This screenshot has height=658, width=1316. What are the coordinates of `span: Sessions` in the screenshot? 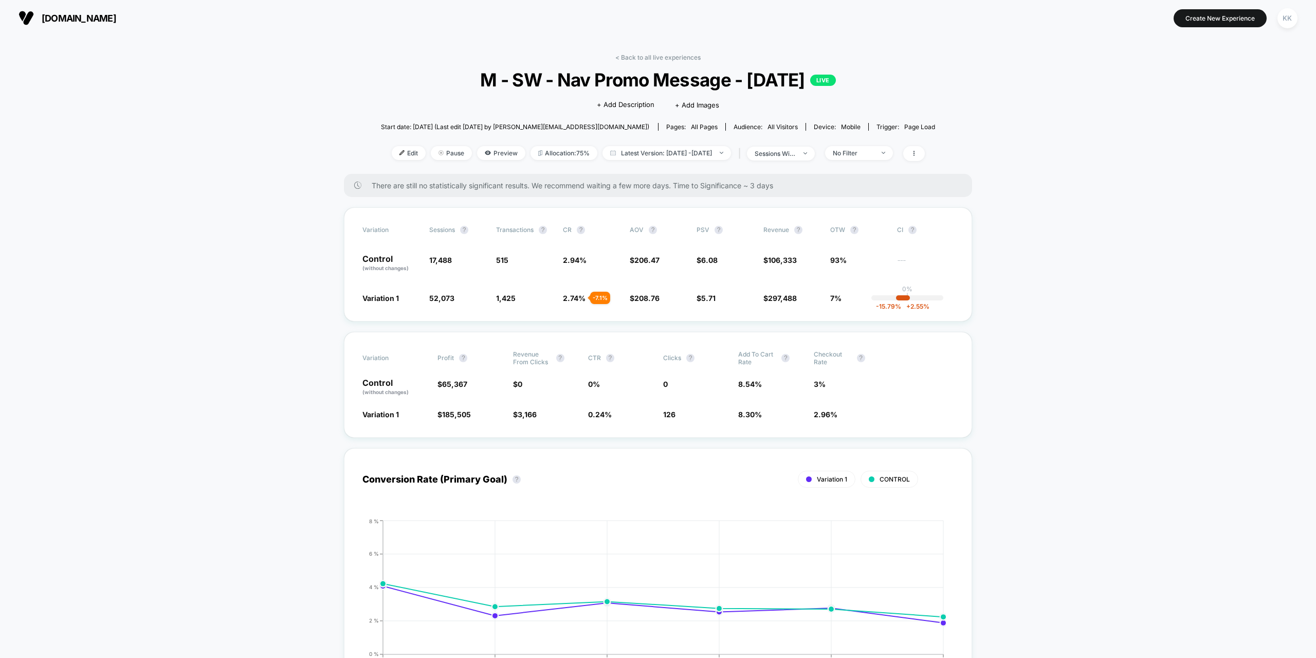 It's located at (442, 229).